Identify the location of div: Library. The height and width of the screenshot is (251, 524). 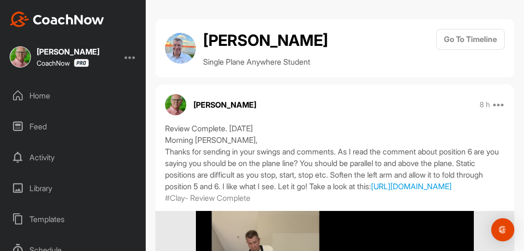
(73, 188).